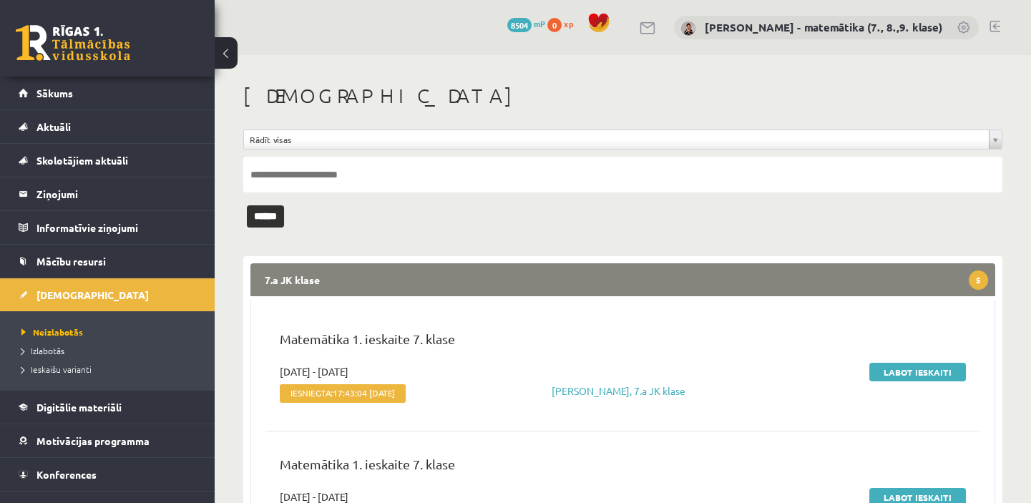 Image resolution: width=1031 pixels, height=503 pixels. I want to click on a: Aktuāli, so click(107, 127).